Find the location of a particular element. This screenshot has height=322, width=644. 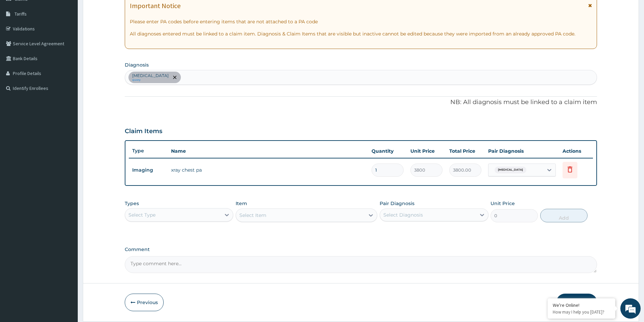

label: Unit Price is located at coordinates (503, 204).